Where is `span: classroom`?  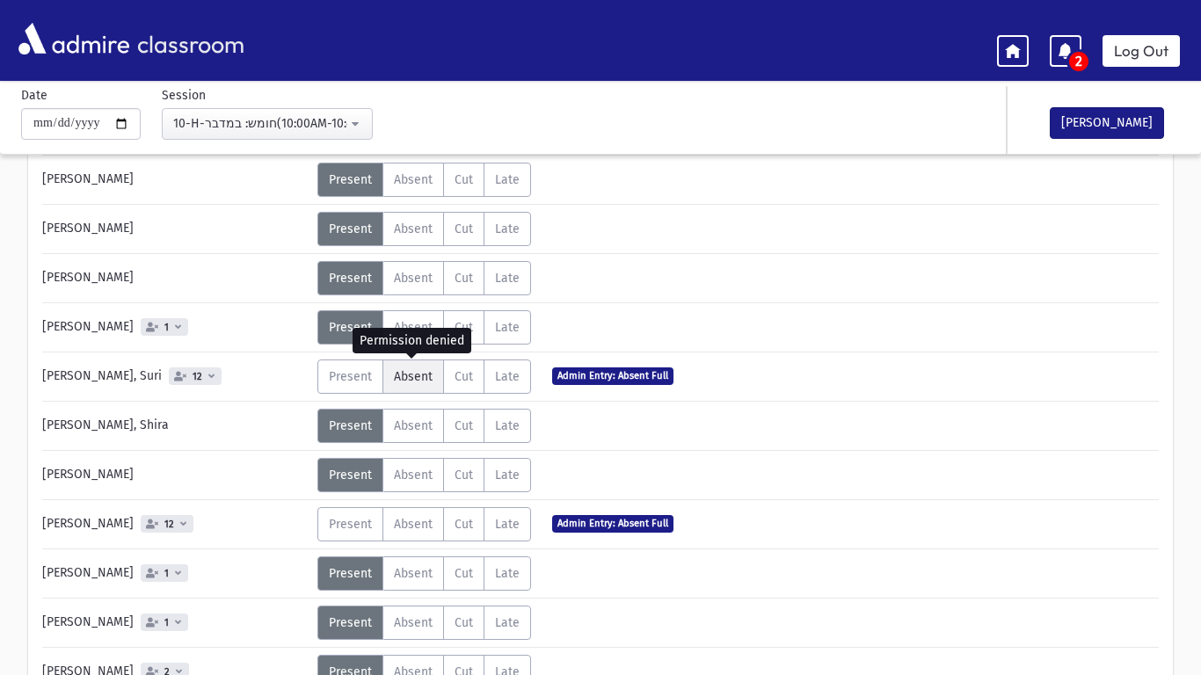
span: classroom is located at coordinates (189, 39).